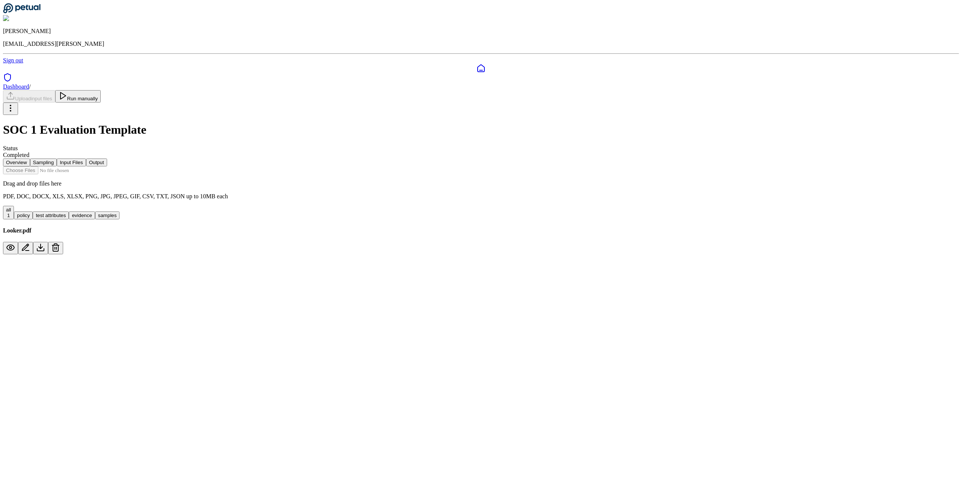 This screenshot has height=486, width=962. Describe the element at coordinates (481, 130) in the screenshot. I see `h1: SOC 1 Evaluation Template` at that location.